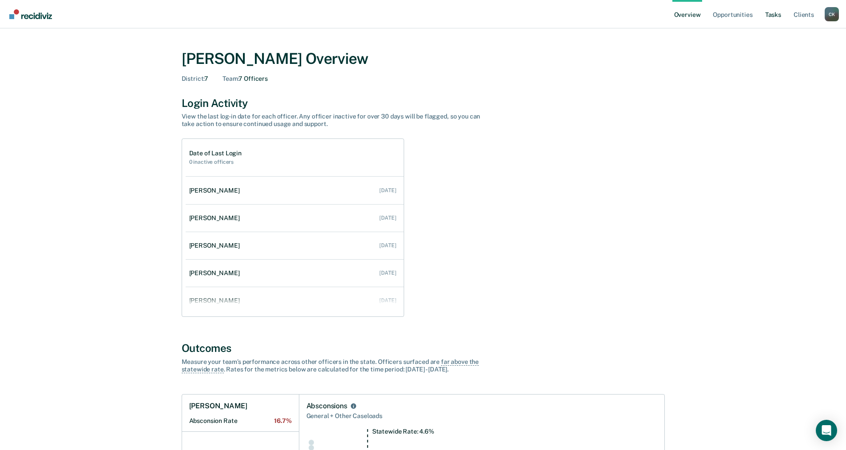  I want to click on h2: 0 inactive officers, so click(215, 162).